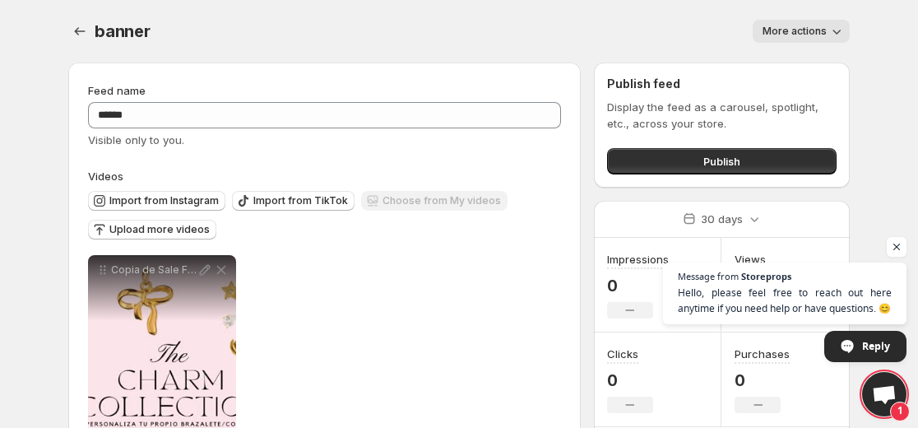 Image resolution: width=918 pixels, height=428 pixels. I want to click on span: Visible only to you., so click(136, 140).